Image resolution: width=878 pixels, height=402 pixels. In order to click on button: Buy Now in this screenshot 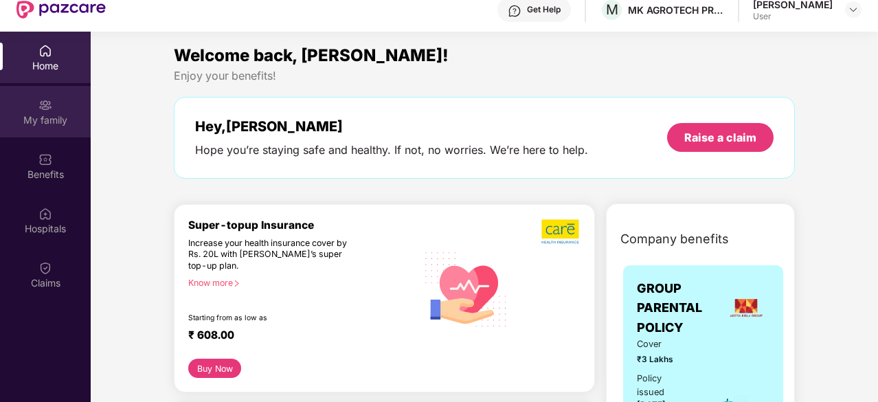, I will do `click(214, 368)`.